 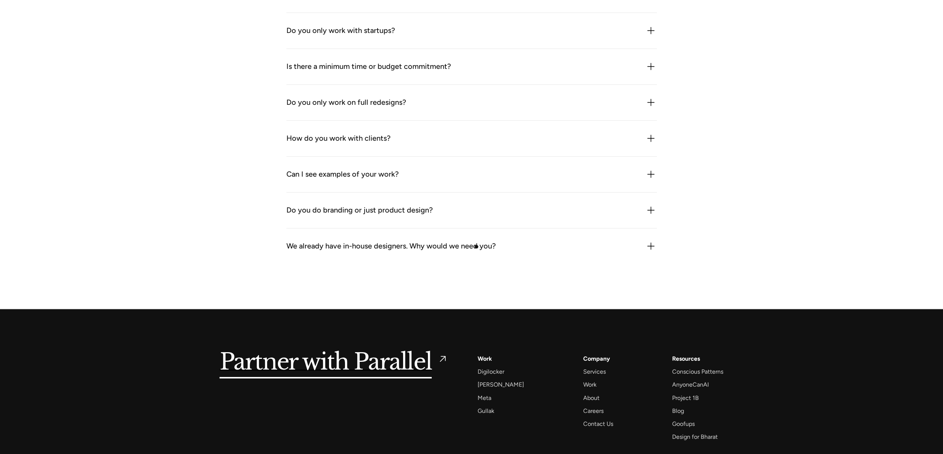 What do you see at coordinates (391, 247) in the screenshot?
I see `div: We already have in-house designers. Why would we need you?` at bounding box center [391, 247].